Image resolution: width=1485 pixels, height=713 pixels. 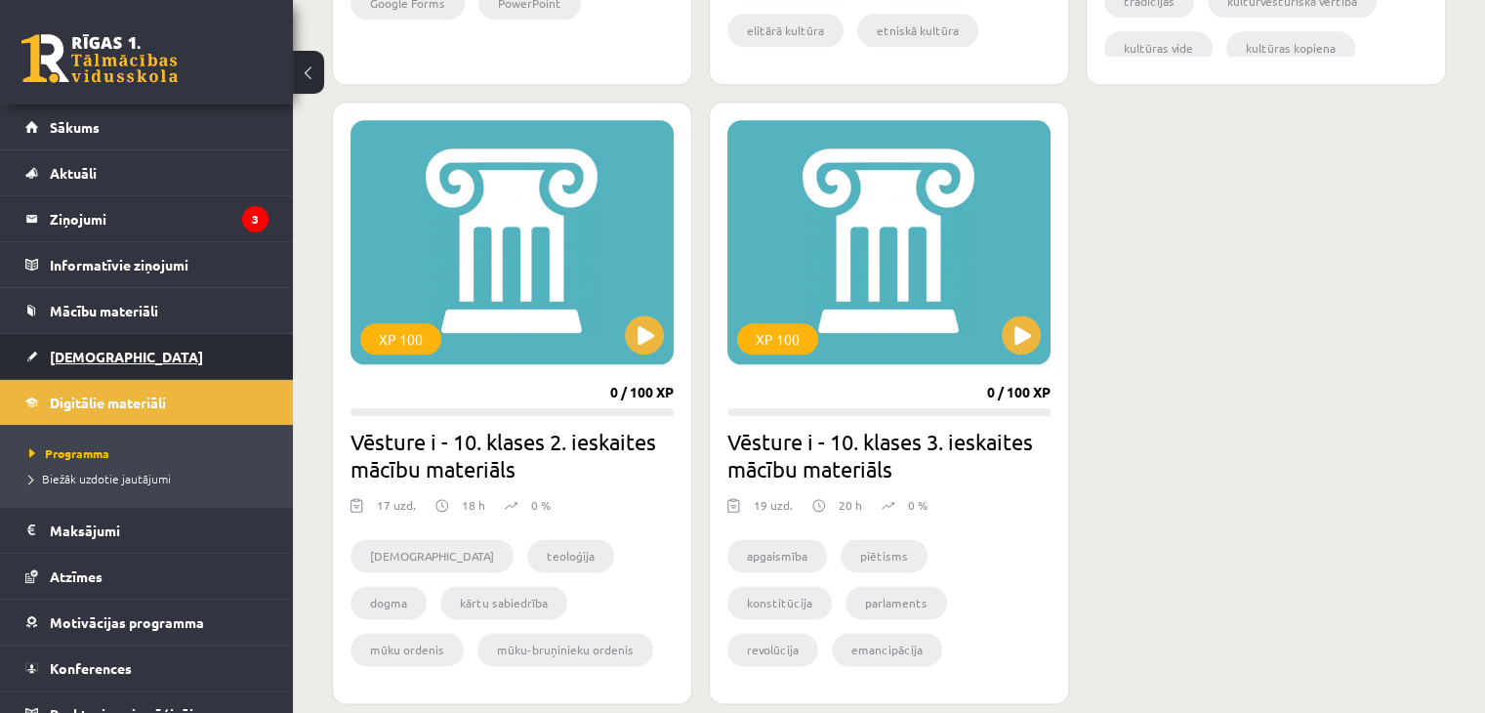 What do you see at coordinates (146, 576) in the screenshot?
I see `a: Atzīmes` at bounding box center [146, 576].